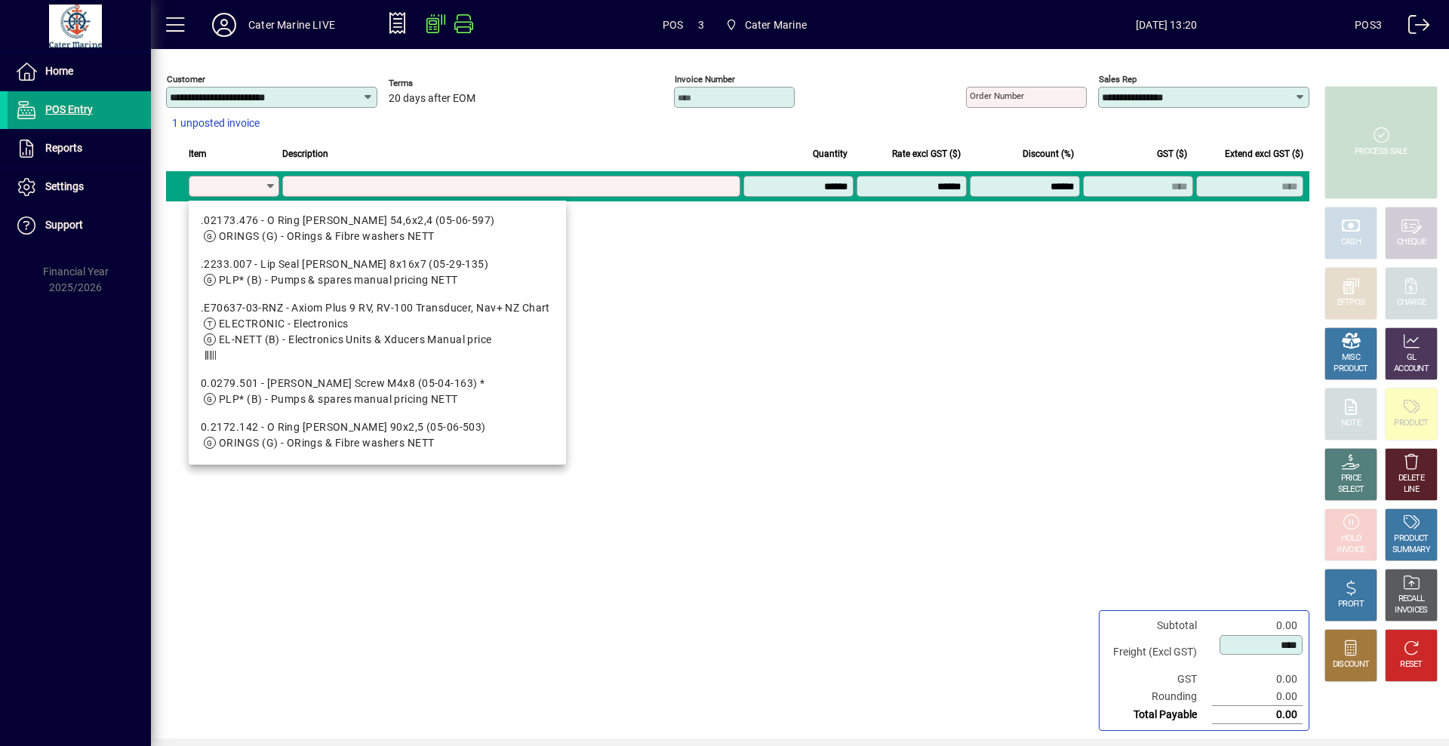 The image size is (1449, 746). I want to click on a: Support, so click(79, 226).